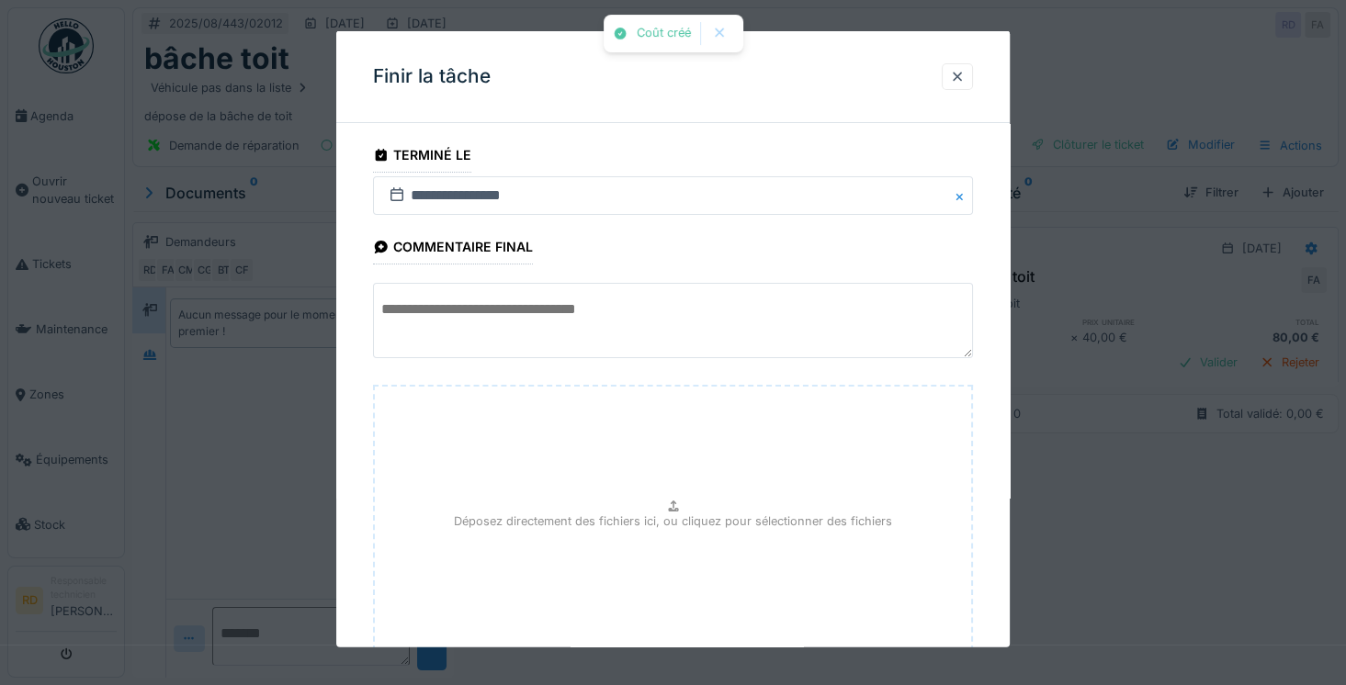  I want to click on p: Déposez directement des fichiers ici, ou cliquez pour sélectionner des fichiers, so click(673, 521).